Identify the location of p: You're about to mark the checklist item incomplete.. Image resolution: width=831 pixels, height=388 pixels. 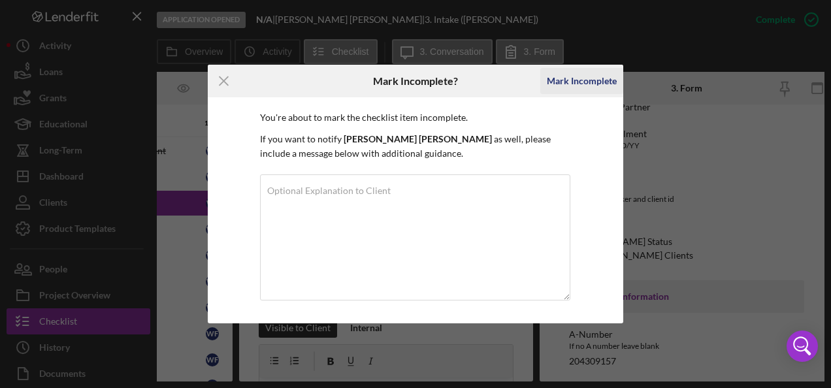
(415, 118).